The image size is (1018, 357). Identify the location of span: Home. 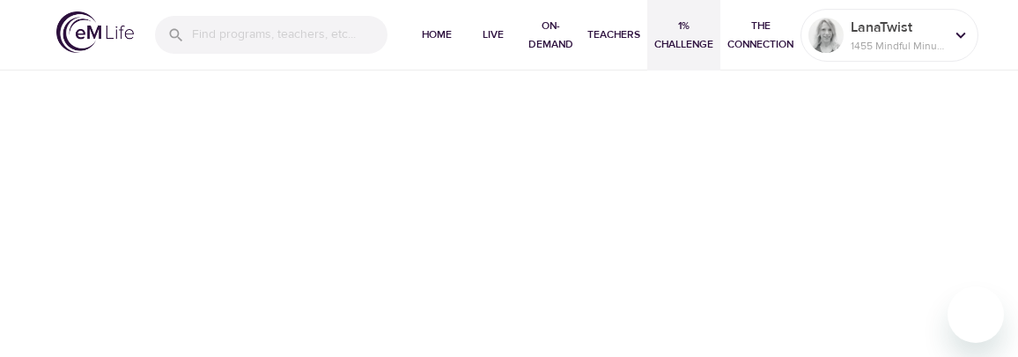
(437, 34).